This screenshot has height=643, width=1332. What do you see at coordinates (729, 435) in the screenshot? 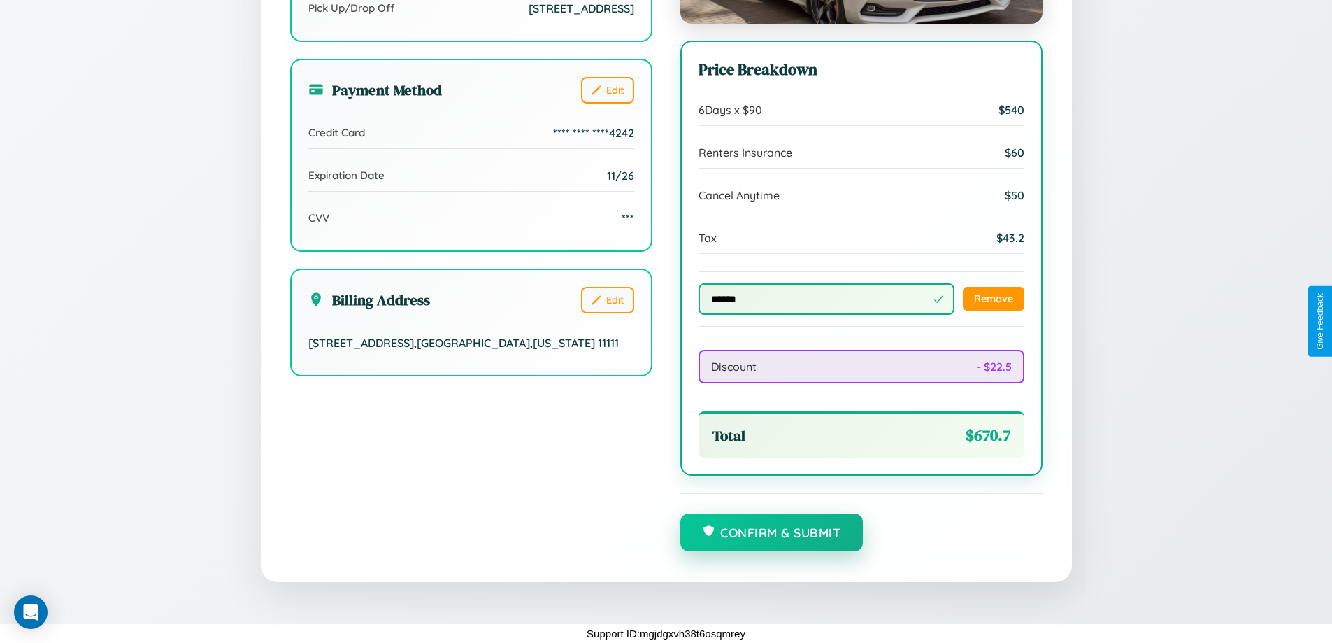
I see `span: Total` at bounding box center [729, 435].